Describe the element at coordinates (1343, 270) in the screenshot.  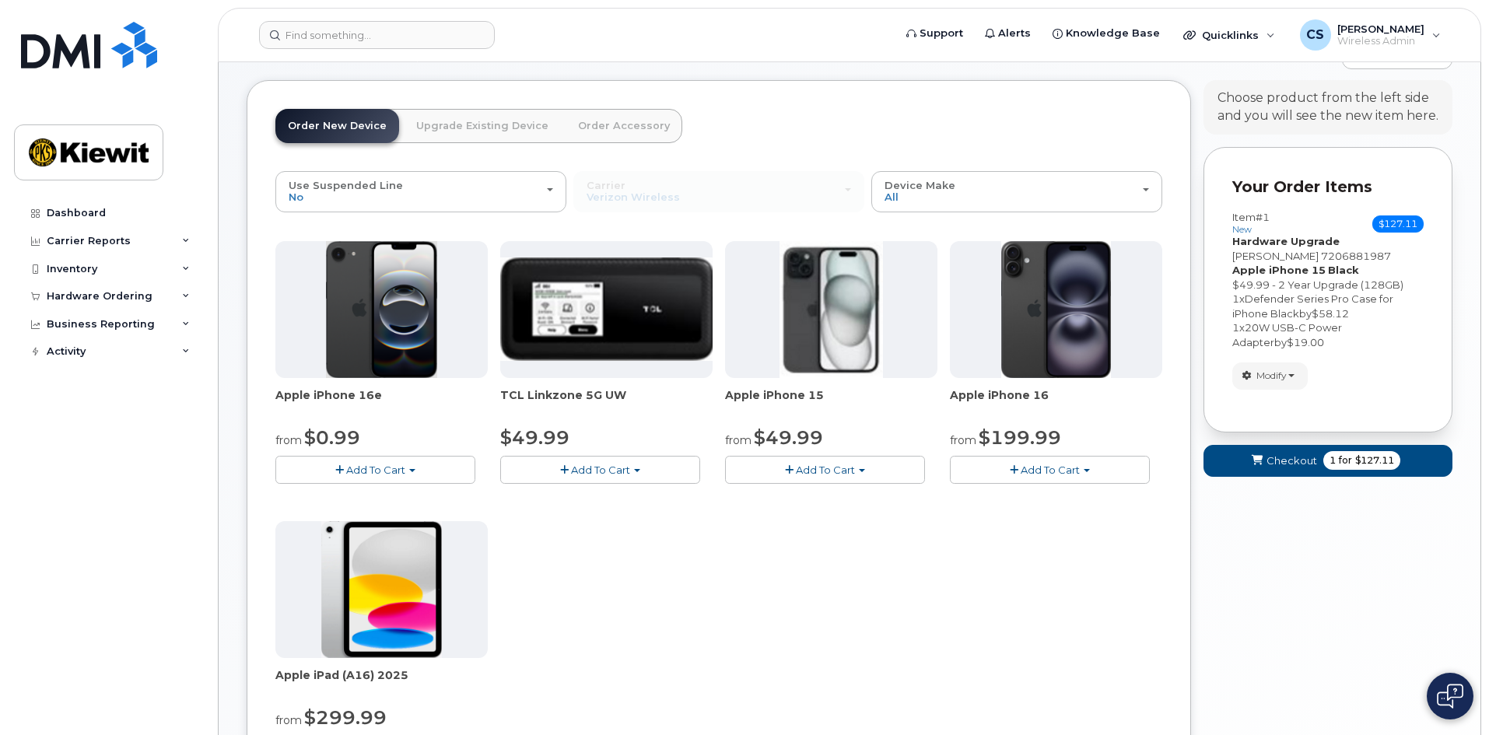
I see `strong: Black` at that location.